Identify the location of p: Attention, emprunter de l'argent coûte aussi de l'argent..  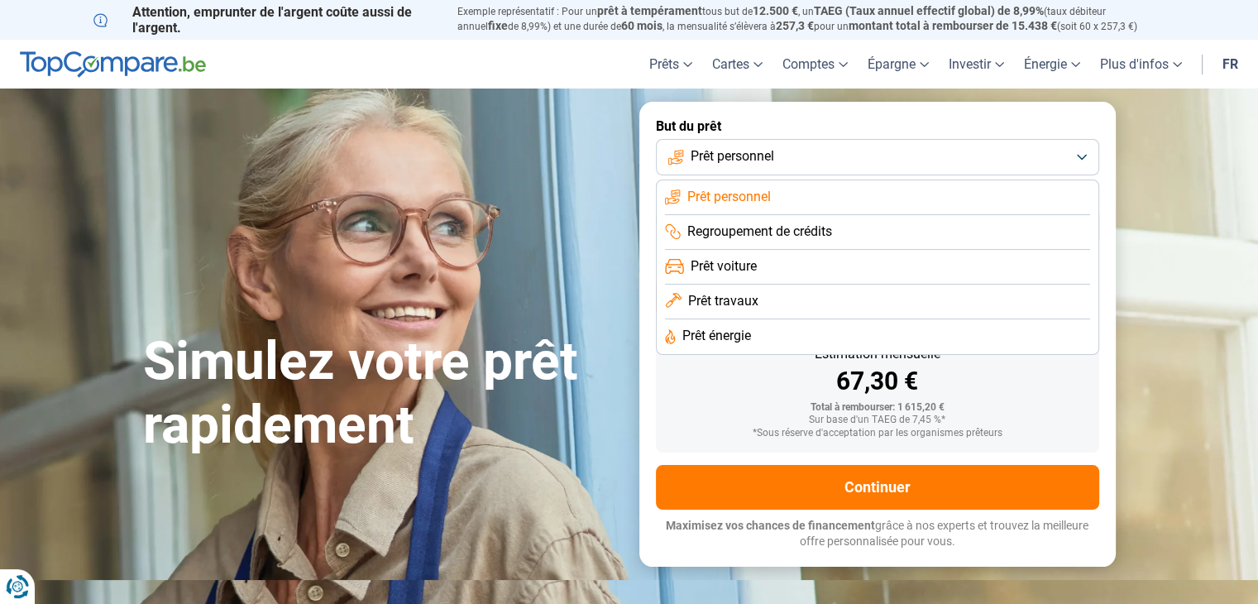
(265, 20).